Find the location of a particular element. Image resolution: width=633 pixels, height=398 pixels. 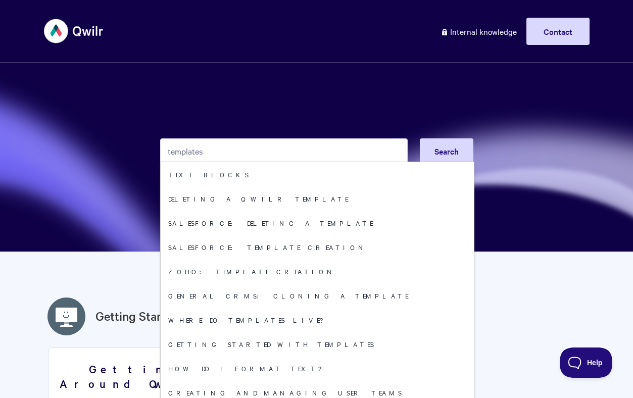

a: Getting Started is located at coordinates (137, 316).